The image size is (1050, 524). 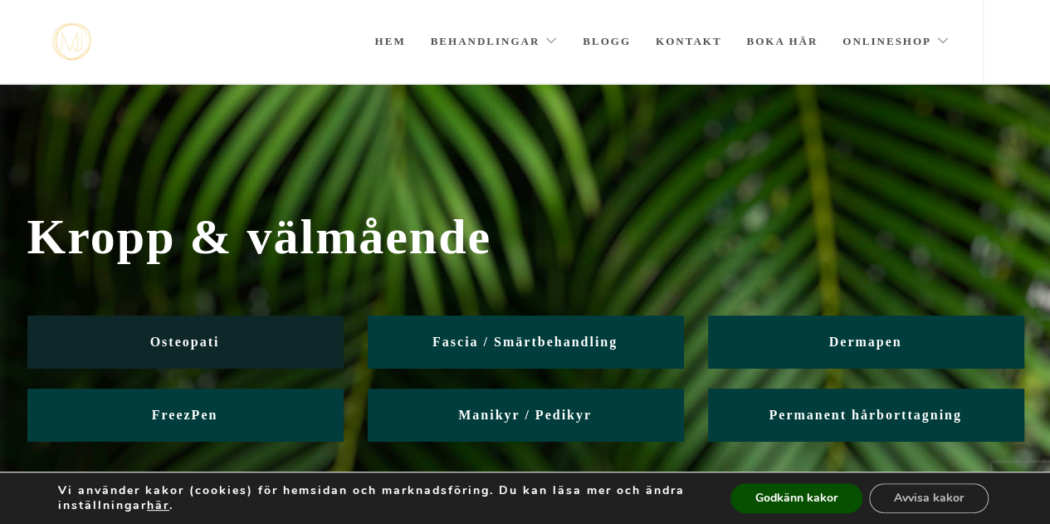 What do you see at coordinates (865, 414) in the screenshot?
I see `a: Permanent hårborttagning` at bounding box center [865, 414].